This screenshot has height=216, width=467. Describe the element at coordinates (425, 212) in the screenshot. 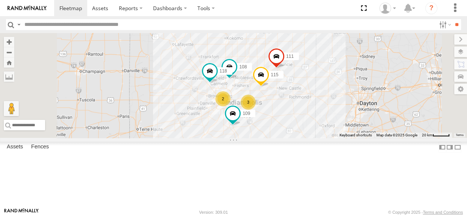

I see `div: © Copyright 2025 -` at that location.